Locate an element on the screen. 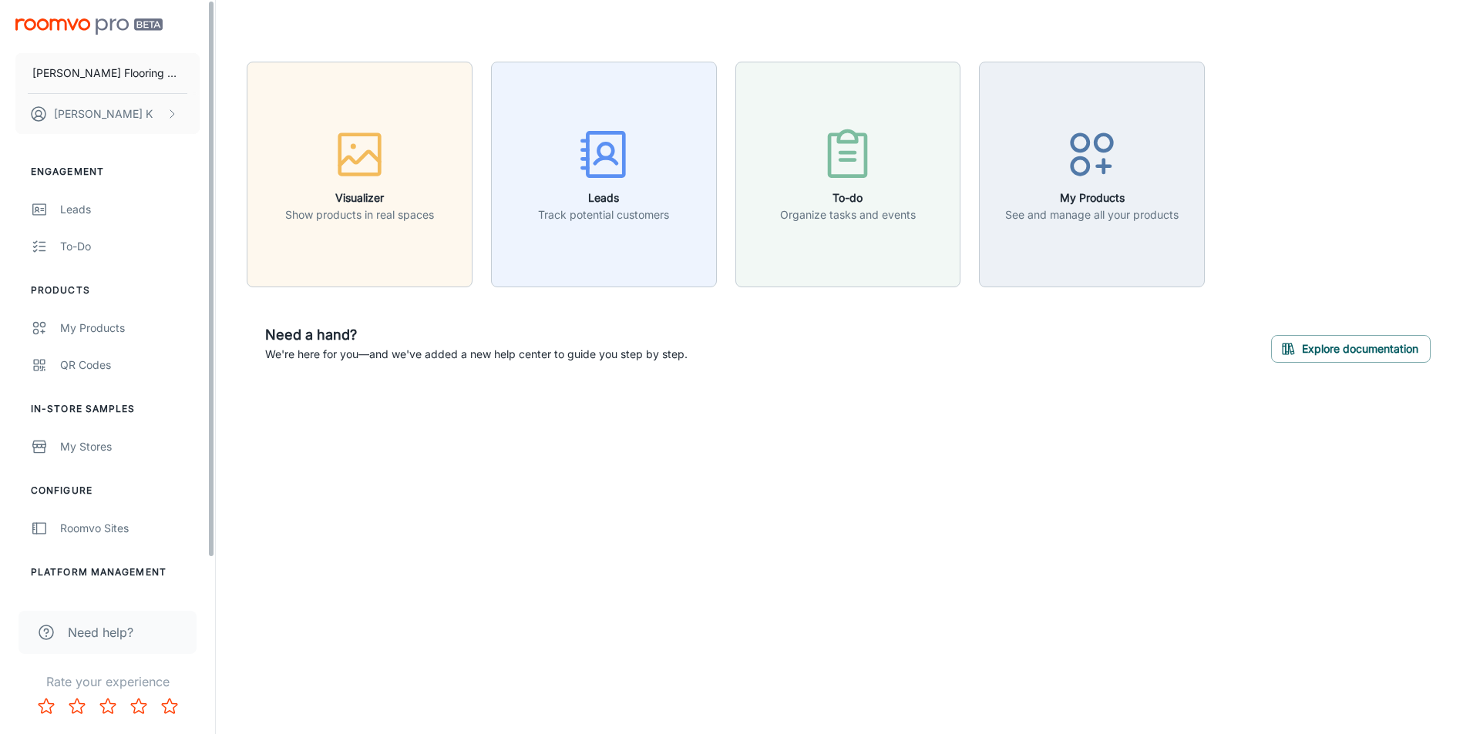 This screenshot has height=734, width=1480. div: My Products is located at coordinates (129, 328).